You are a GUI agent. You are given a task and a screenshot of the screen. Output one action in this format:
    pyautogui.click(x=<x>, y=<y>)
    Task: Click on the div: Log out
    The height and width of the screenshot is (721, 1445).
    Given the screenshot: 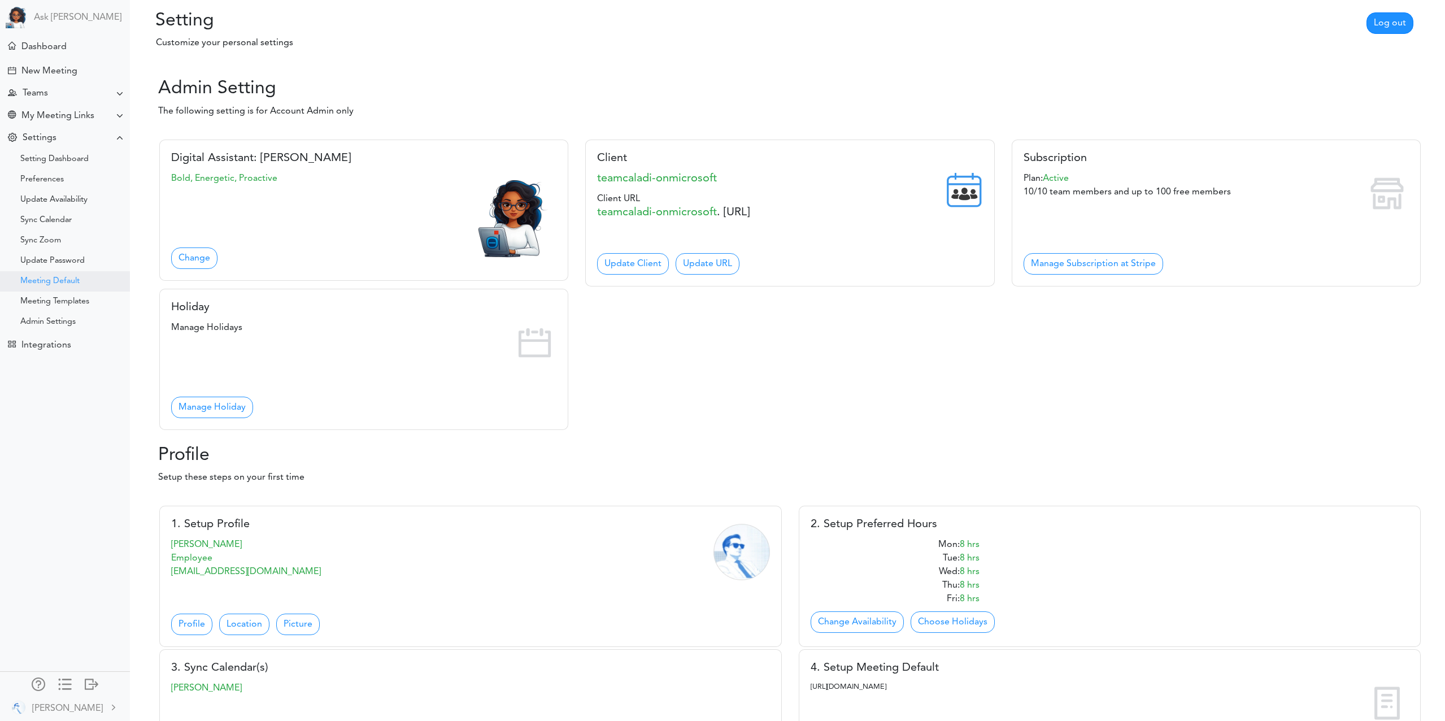 What is the action you would take?
    pyautogui.click(x=92, y=683)
    